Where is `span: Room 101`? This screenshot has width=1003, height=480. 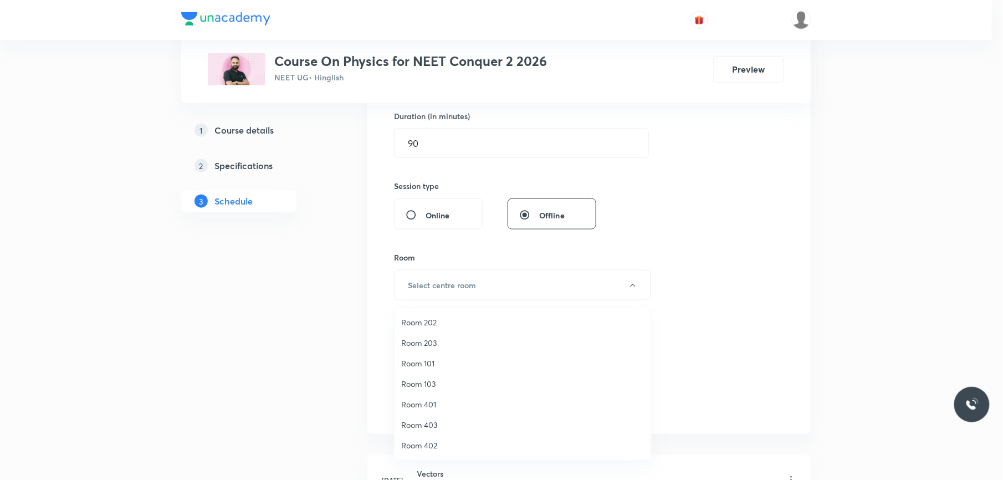
span: Room 101 is located at coordinates (523, 363).